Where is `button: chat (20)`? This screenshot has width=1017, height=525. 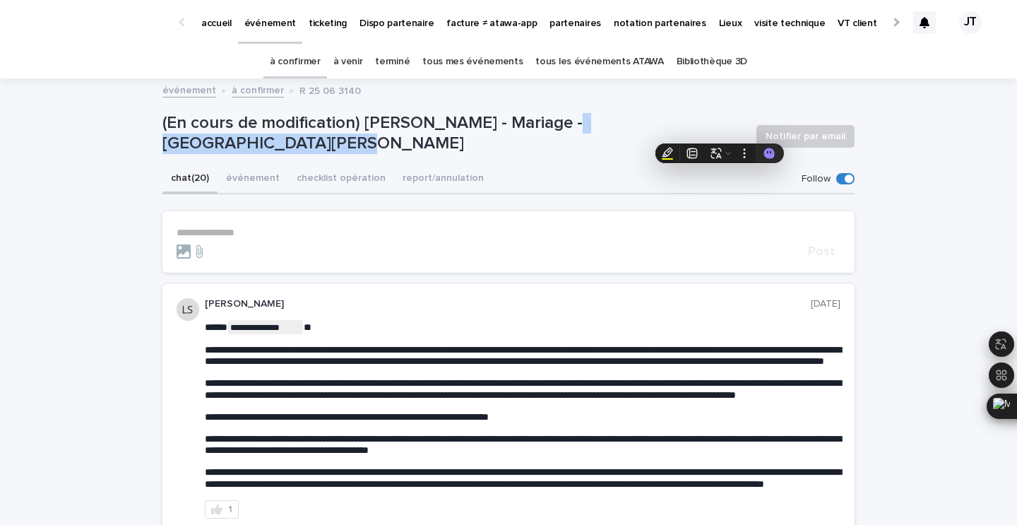 button: chat (20) is located at coordinates (190, 179).